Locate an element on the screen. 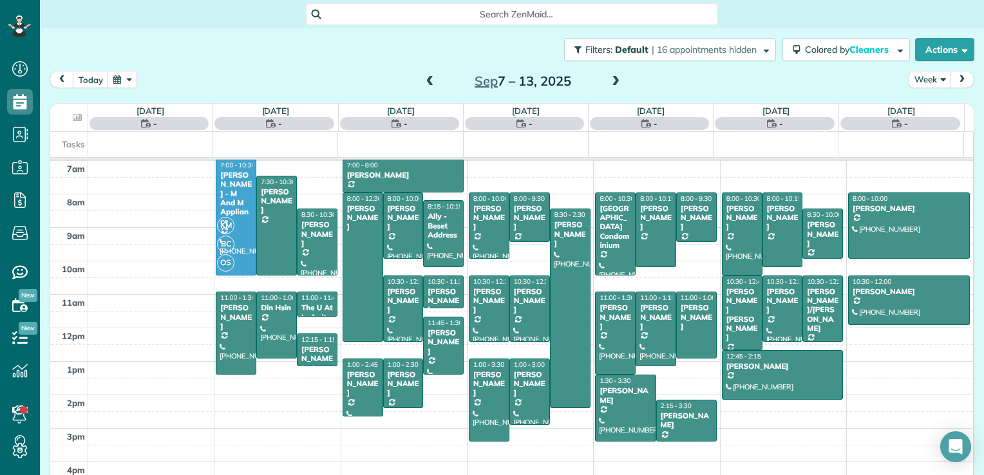 The image size is (984, 475). span: 11am is located at coordinates (73, 303).